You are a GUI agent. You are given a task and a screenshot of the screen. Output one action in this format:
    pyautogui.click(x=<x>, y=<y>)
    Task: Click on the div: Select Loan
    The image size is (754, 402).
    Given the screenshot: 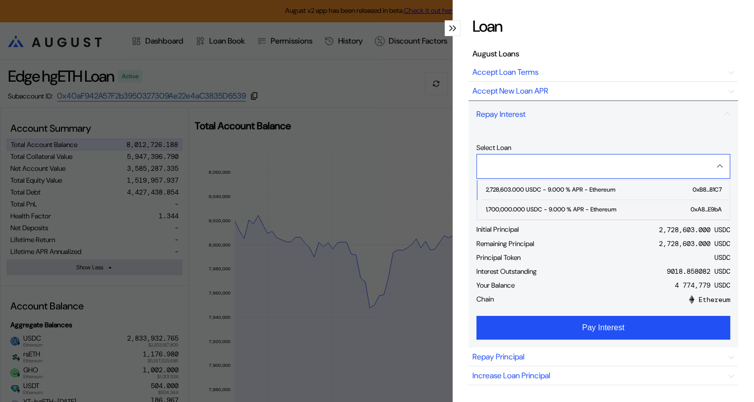 What is the action you would take?
    pyautogui.click(x=603, y=148)
    